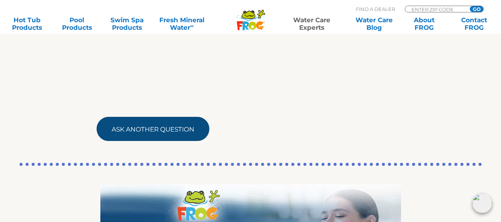 The width and height of the screenshot is (501, 222). I want to click on a: AboutFROG, so click(424, 24).